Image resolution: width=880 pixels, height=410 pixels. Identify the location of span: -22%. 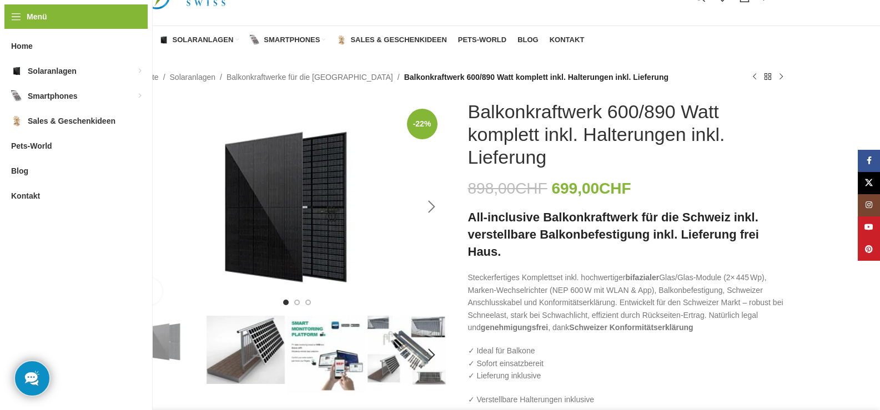
(422, 124).